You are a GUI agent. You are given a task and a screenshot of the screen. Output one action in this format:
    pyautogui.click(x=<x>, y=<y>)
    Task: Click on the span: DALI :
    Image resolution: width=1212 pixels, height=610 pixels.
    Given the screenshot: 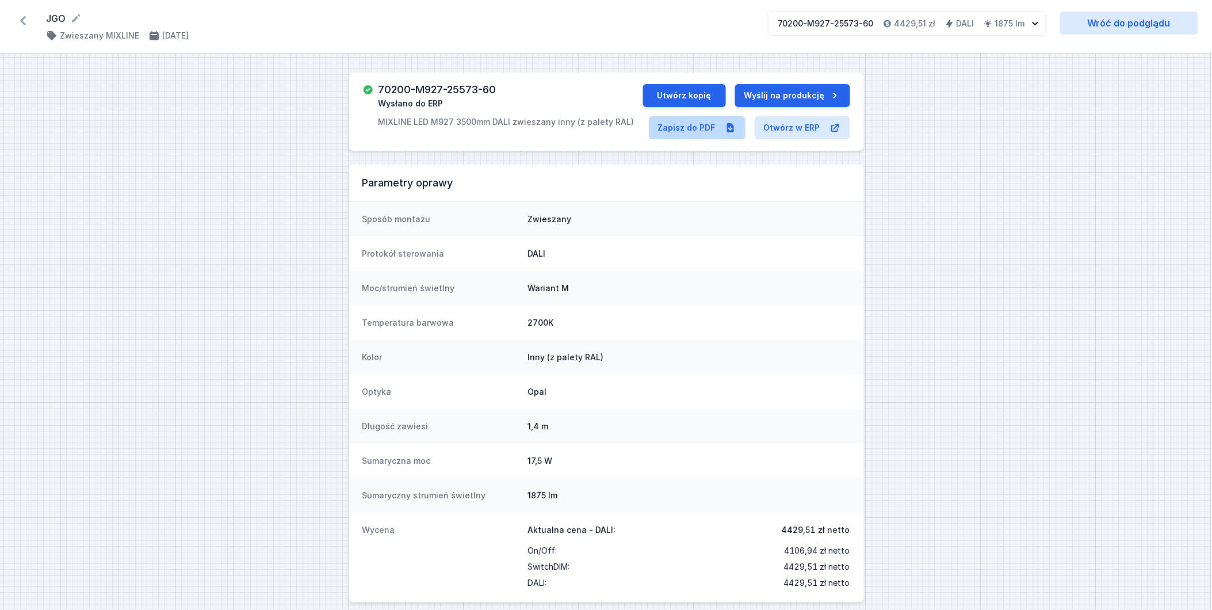 What is the action you would take?
    pyautogui.click(x=537, y=583)
    